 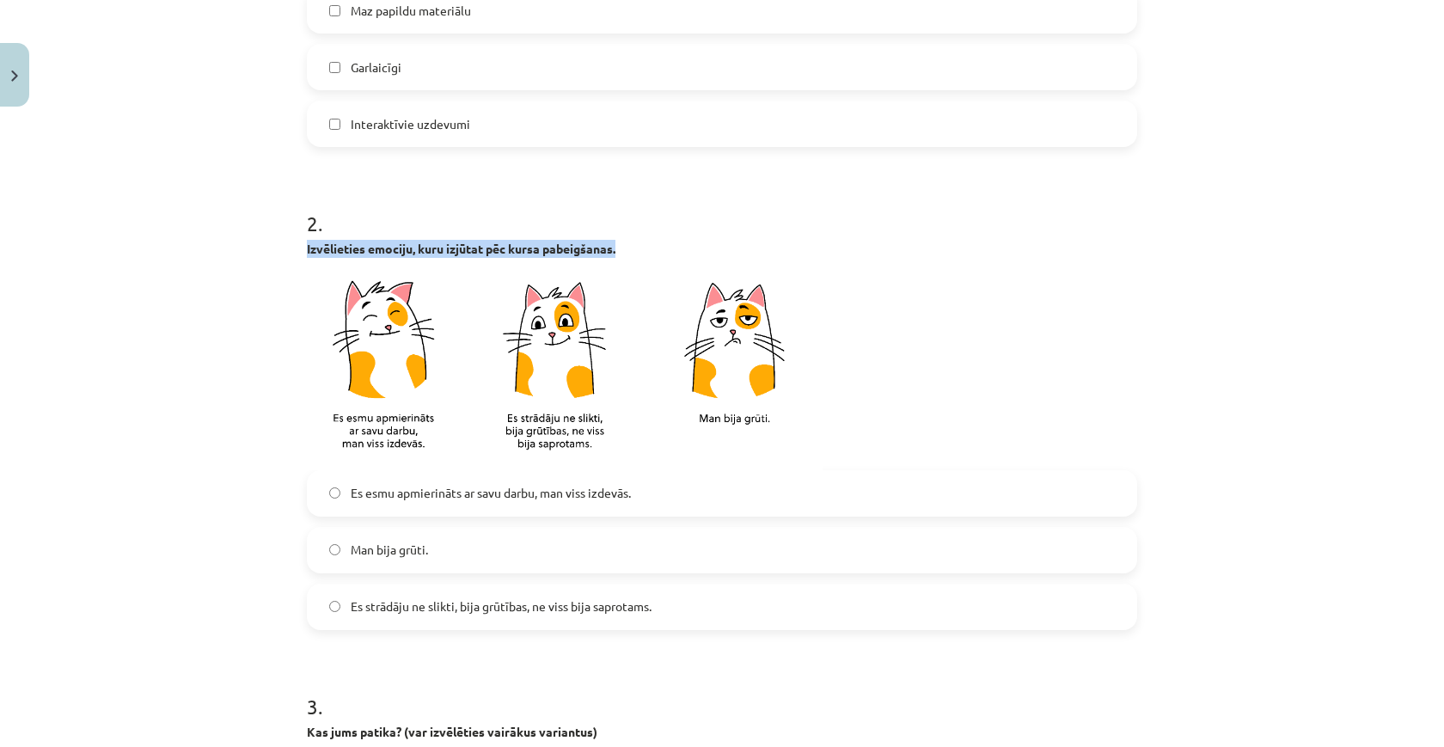 What do you see at coordinates (15, 76) in the screenshot?
I see `img: icon-close-lesson-0947bae3869378f0d4975bcd49f059093ad1ed9edebbc8119c70593378902aed.svg` at bounding box center [15, 76].